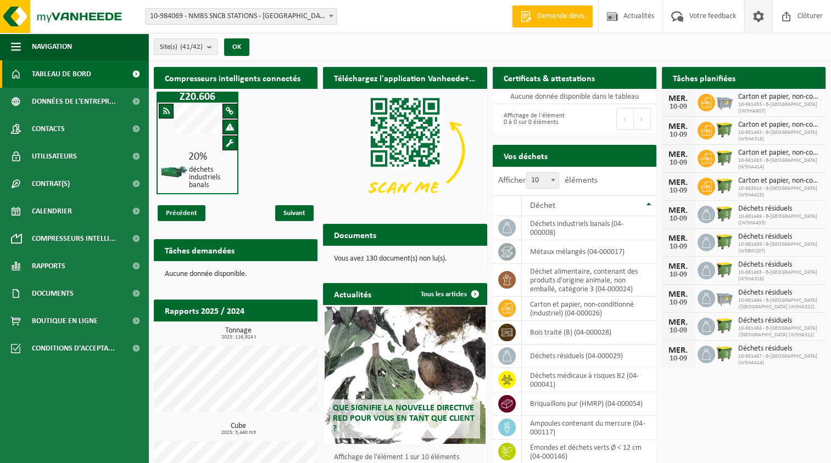 Image resolution: width=831 pixels, height=463 pixels. Describe the element at coordinates (589, 428) in the screenshot. I see `td: ampoules contenant du mercure (04-000117)` at that location.